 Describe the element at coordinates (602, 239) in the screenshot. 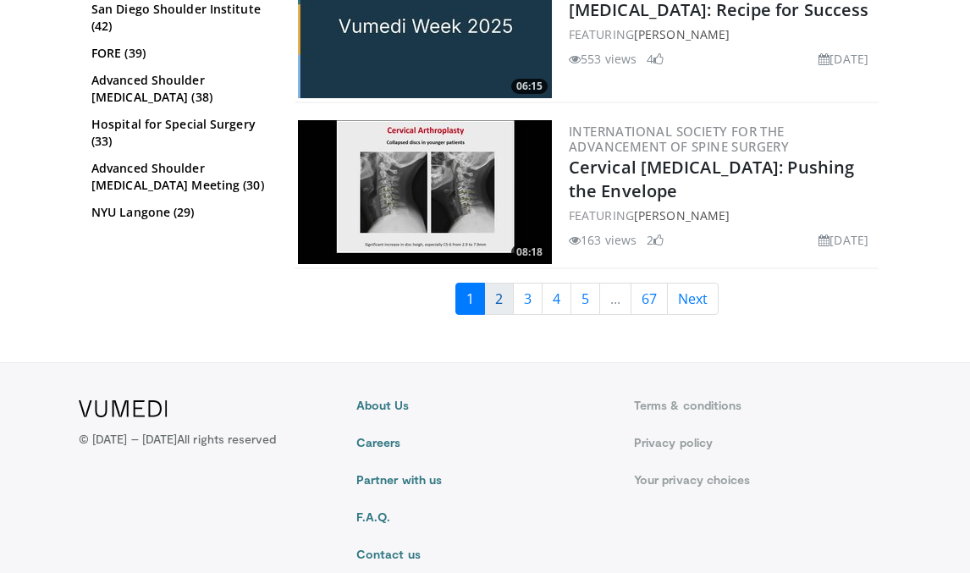

I see `li: 163 views` at that location.